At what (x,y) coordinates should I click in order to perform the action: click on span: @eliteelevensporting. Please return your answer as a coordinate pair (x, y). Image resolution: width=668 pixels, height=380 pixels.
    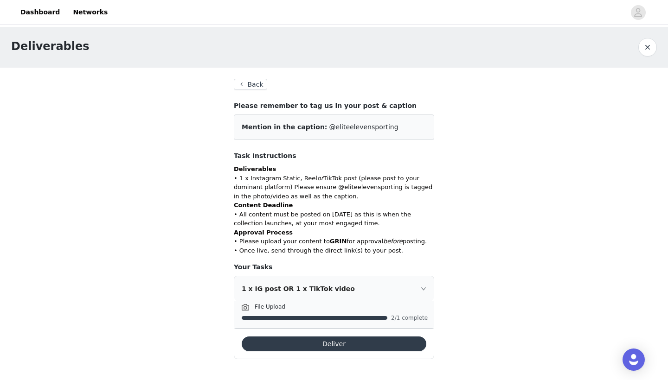
    Looking at the image, I should click on (364, 127).